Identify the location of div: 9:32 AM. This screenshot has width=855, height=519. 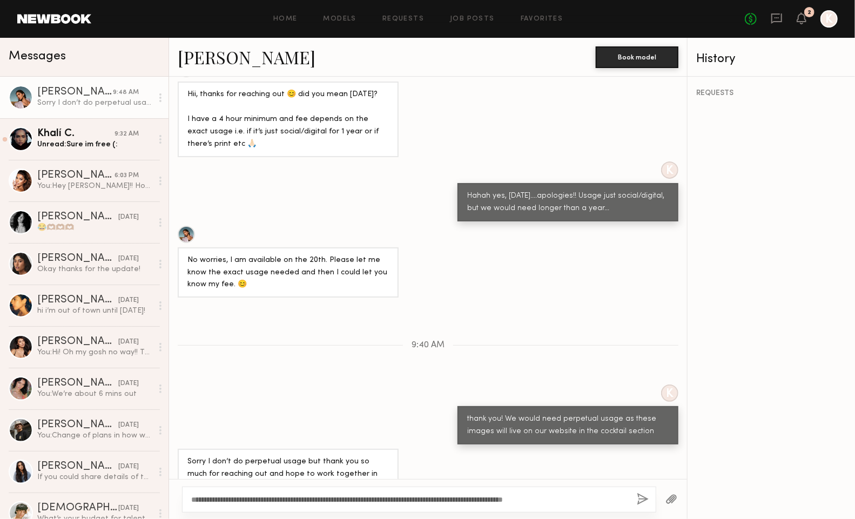
(126, 134).